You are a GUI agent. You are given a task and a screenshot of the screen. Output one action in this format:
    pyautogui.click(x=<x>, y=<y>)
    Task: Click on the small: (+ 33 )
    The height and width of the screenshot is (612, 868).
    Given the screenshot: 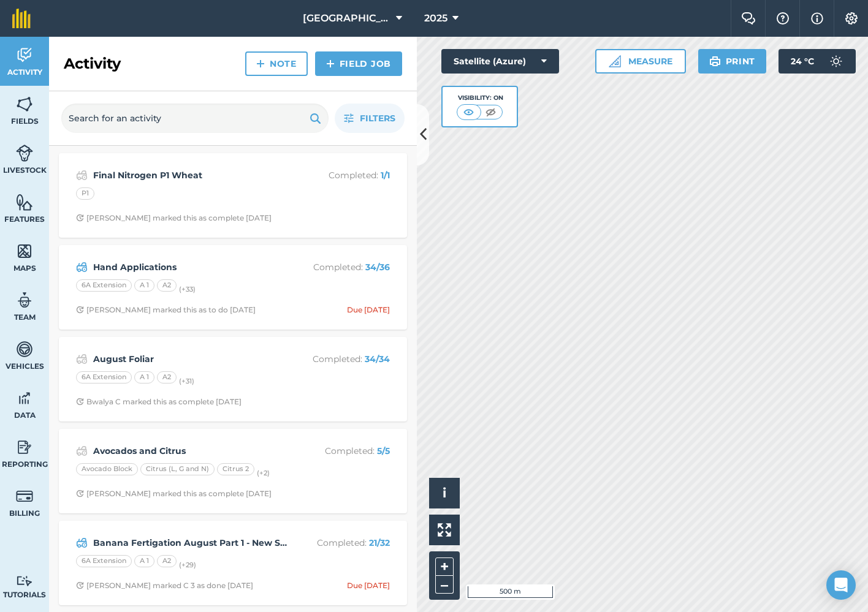 What is the action you would take?
    pyautogui.click(x=187, y=289)
    